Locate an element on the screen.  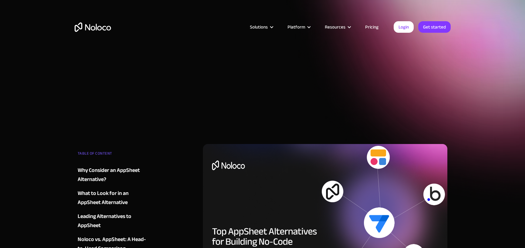
a: Why Consider an AppSheet Alternative? is located at coordinates (114, 175).